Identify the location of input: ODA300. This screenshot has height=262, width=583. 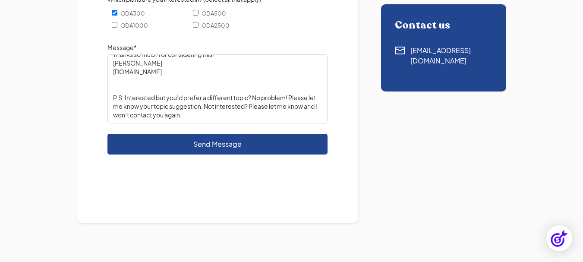
(114, 13).